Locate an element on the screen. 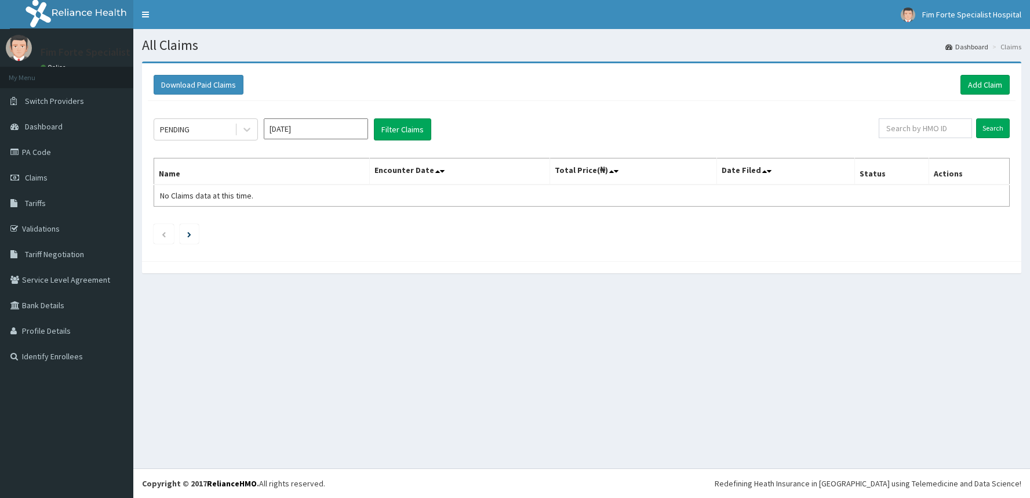 This screenshot has height=498, width=1030. p: Fim Forte Specialist Hospital is located at coordinates (106, 52).